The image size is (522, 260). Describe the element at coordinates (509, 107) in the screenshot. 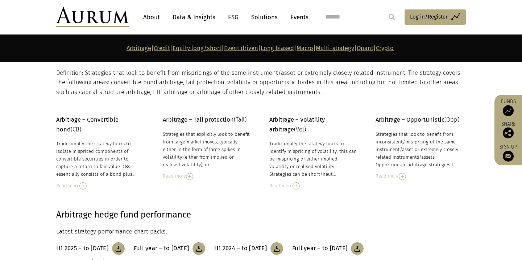

I see `a: Funds` at that location.